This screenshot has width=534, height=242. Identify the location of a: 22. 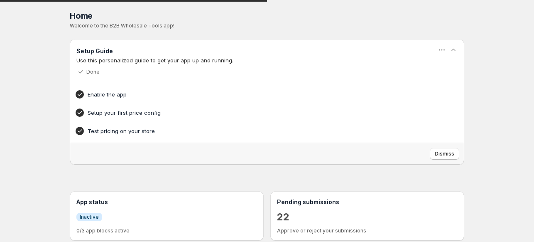
(283, 217).